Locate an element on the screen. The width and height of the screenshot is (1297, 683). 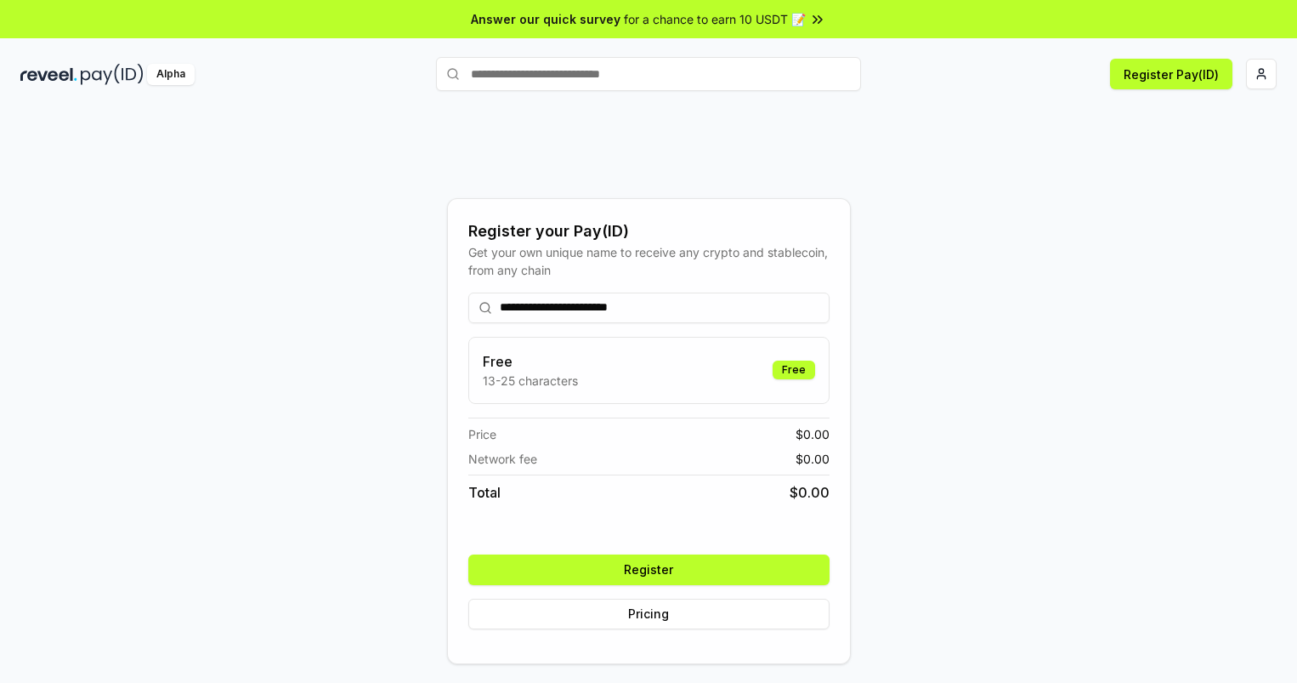
button: Register Pay(ID) is located at coordinates (1171, 74).